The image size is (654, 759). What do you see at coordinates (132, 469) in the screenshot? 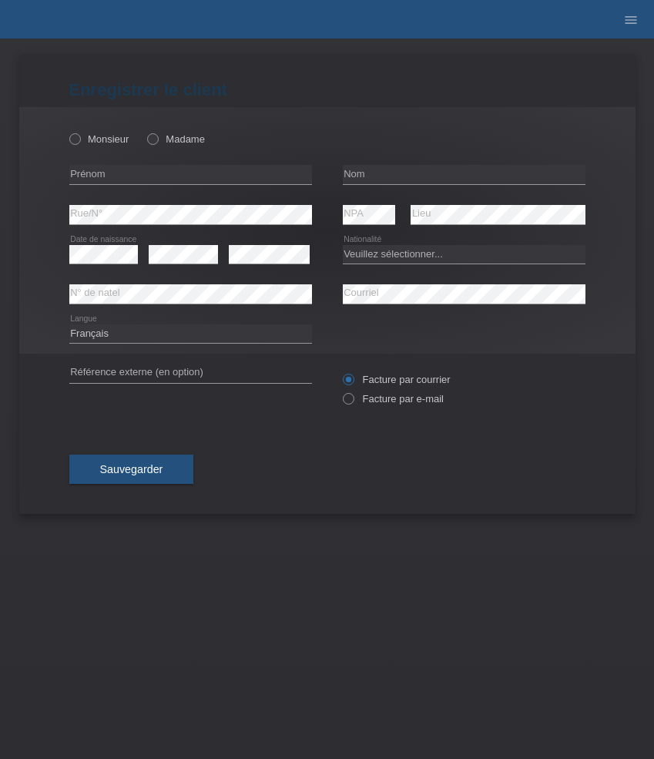
I see `span: Sauvegarder` at bounding box center [132, 469].